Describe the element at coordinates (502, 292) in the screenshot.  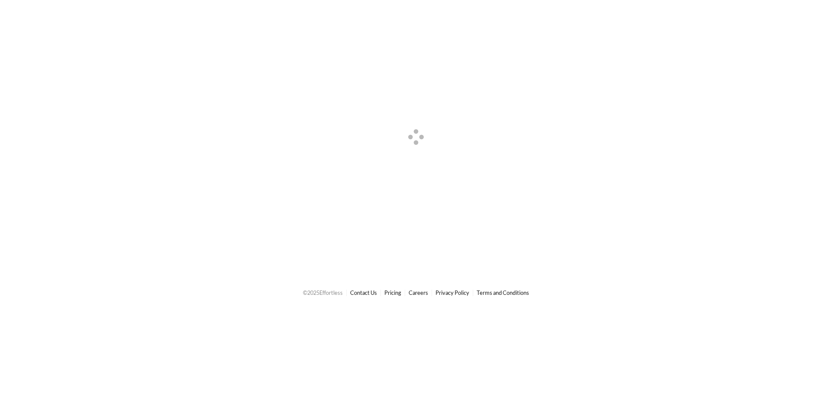
I see `a: Terms and Conditions` at that location.